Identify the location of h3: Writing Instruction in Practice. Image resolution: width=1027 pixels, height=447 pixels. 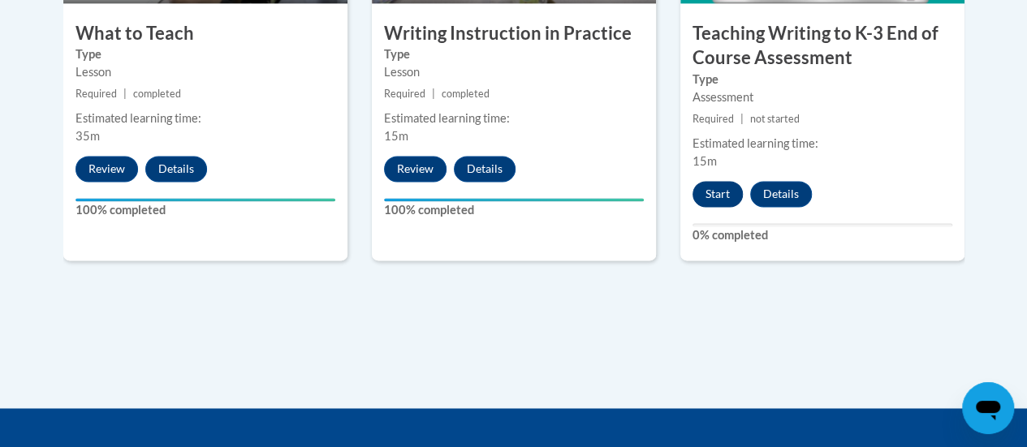
(514, 33).